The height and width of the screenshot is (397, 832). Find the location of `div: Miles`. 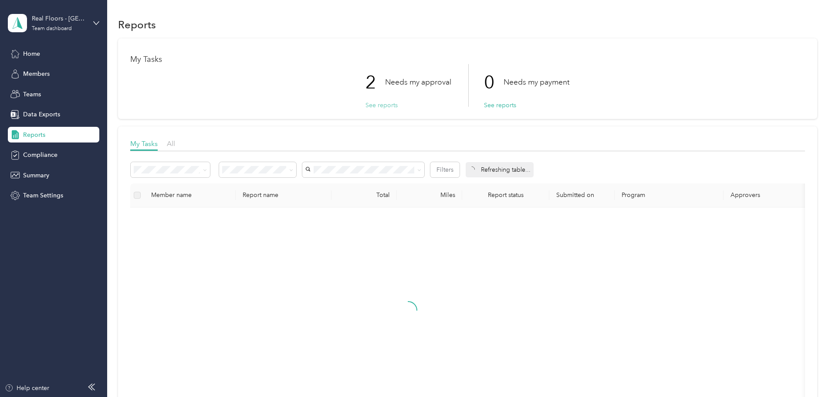

div: Miles is located at coordinates (429, 195).